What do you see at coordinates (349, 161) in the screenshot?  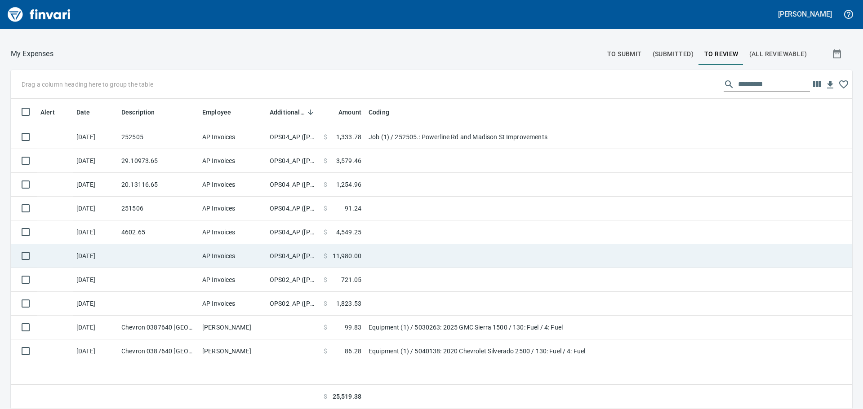 I see `span: 3,579.46` at bounding box center [349, 161].